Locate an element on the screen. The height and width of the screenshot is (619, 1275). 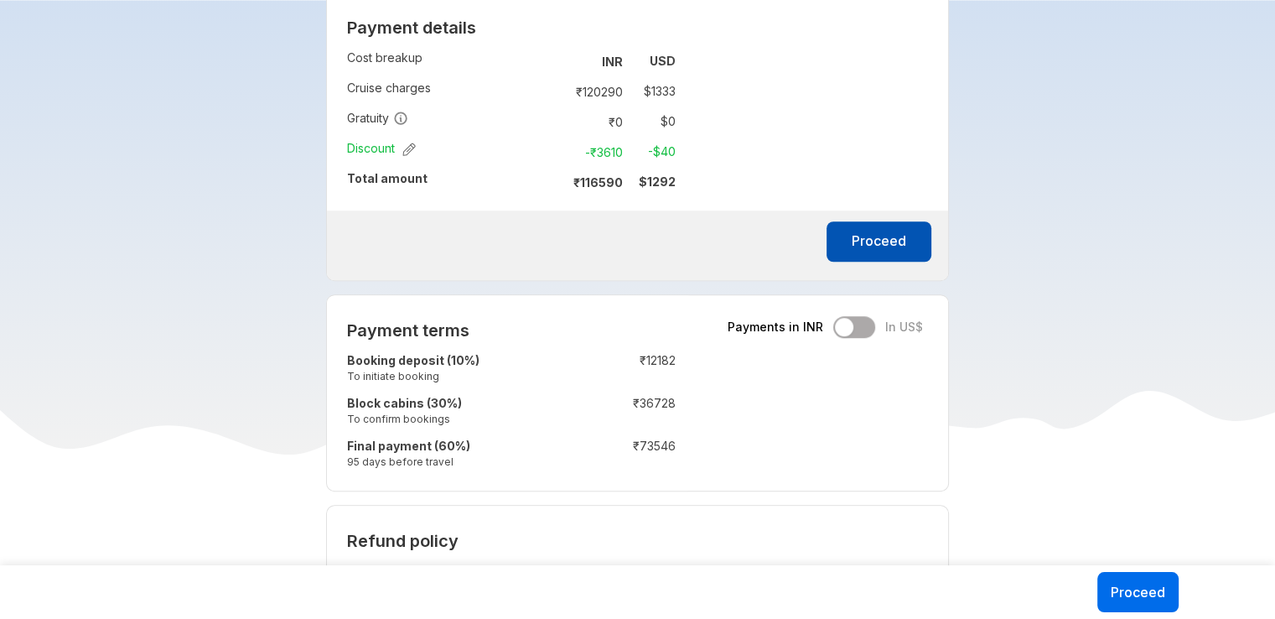
td: -$ 40 is located at coordinates (652, 152).